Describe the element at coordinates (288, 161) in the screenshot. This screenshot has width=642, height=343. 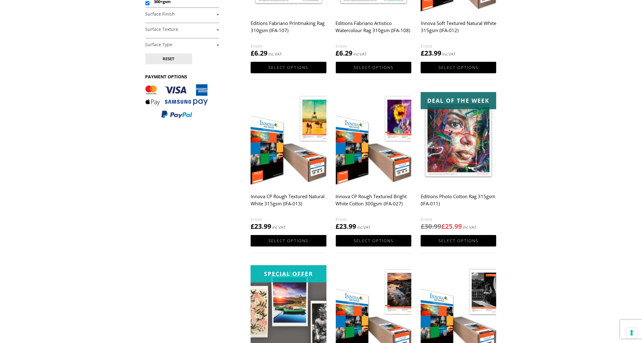
I see `a: Innova CP Rough Textured Natural White 315gsm (IFA-013) £23.99` at that location.